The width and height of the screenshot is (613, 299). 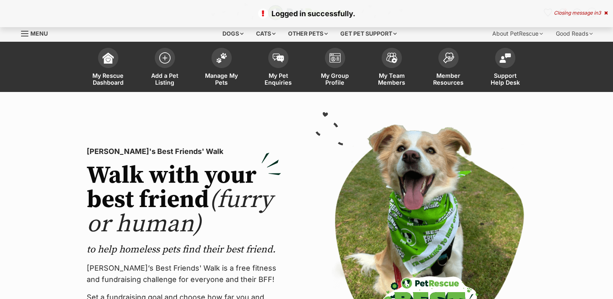 What do you see at coordinates (449, 58) in the screenshot?
I see `img: member-resources-icon-8e73f808a243e03378d46382f2149f9095a855e16c252ad45f914b54edf8863c.svg` at bounding box center [449, 58].